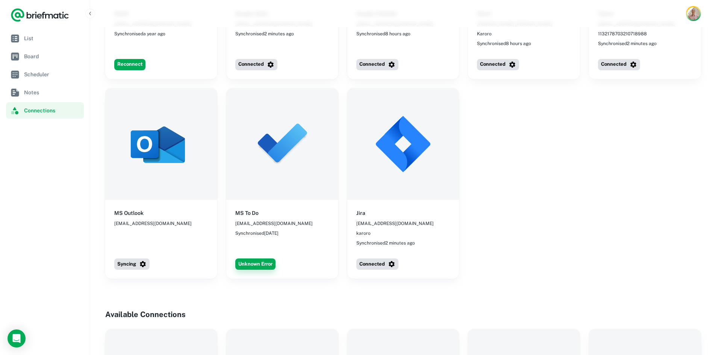  What do you see at coordinates (361, 213) in the screenshot?
I see `h6: Jira` at bounding box center [361, 213].